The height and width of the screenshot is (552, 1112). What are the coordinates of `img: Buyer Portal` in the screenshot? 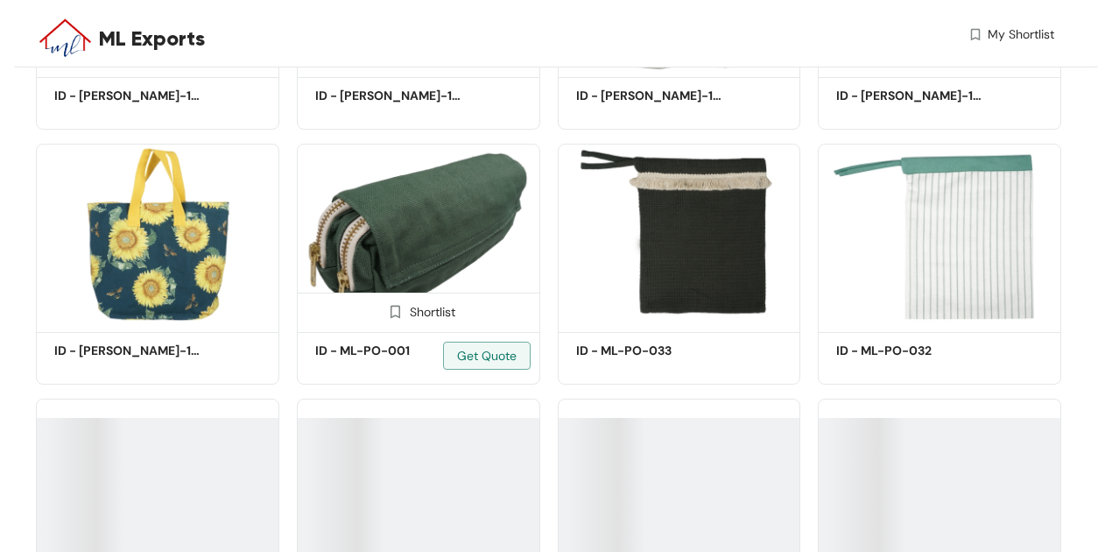 It's located at (64, 35).